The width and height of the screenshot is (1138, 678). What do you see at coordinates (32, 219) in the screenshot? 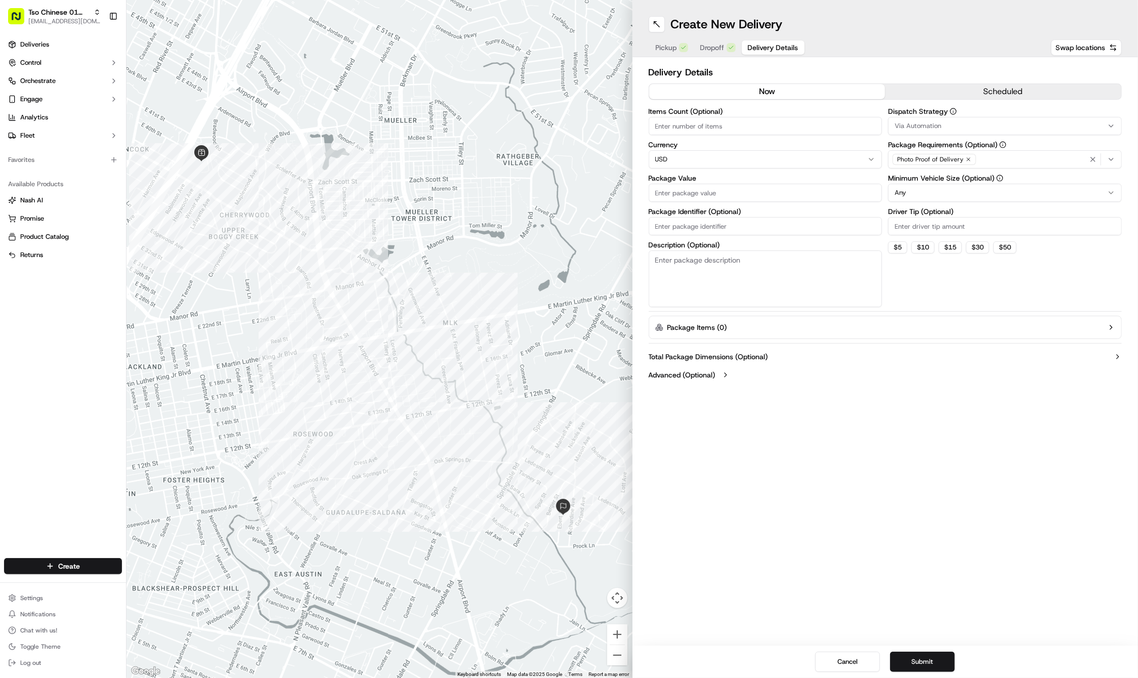
I see `span: Promise` at bounding box center [32, 219].